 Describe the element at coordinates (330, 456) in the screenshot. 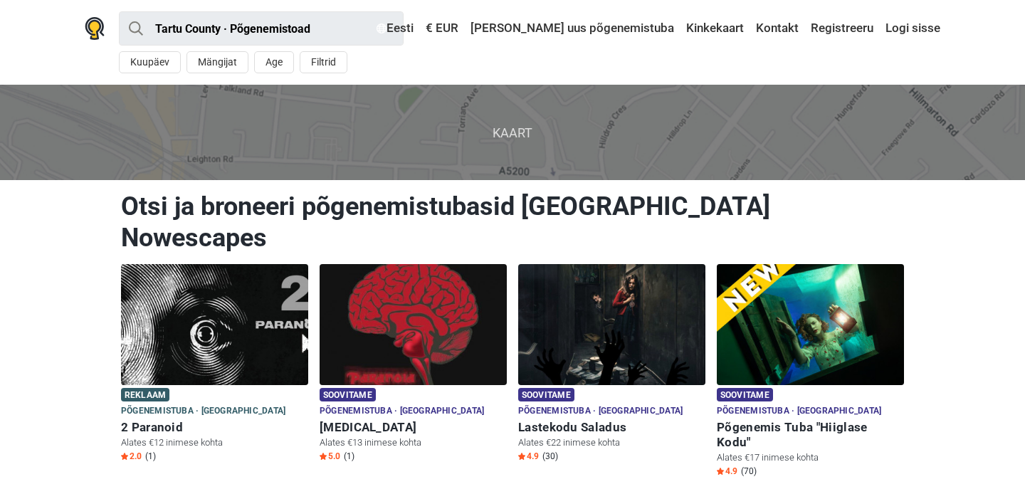

I see `span: 5.0` at that location.